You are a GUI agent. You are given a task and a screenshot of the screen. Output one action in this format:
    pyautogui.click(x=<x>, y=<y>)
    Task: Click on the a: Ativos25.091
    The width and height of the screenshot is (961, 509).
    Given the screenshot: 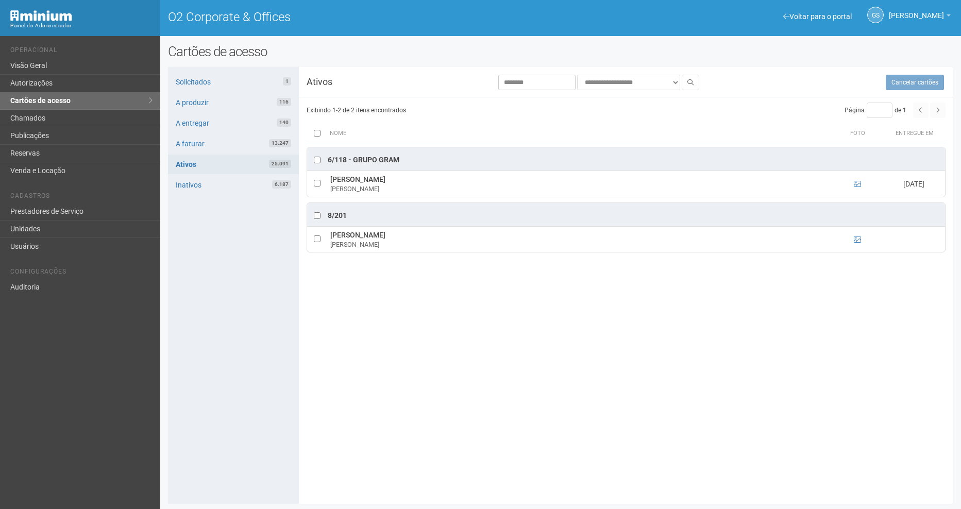 What is the action you would take?
    pyautogui.click(x=233, y=164)
    